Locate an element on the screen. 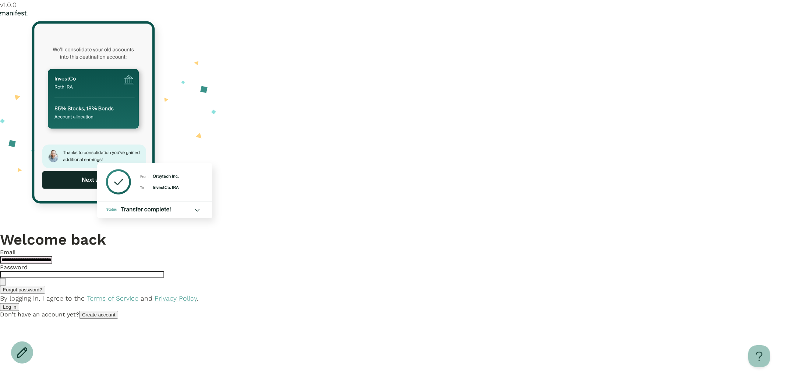 This screenshot has width=785, height=382. a: Privacy Policy is located at coordinates (176, 298).